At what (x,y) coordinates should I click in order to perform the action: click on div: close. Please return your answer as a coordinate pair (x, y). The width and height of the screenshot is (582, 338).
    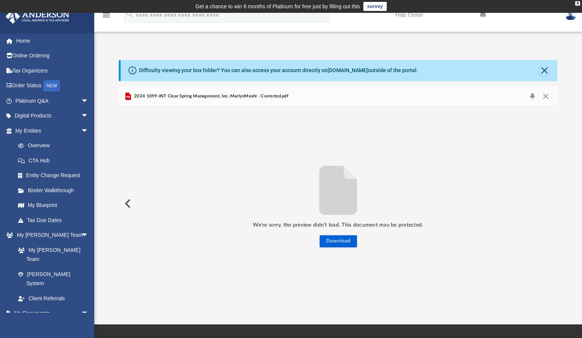
    Looking at the image, I should click on (578, 3).